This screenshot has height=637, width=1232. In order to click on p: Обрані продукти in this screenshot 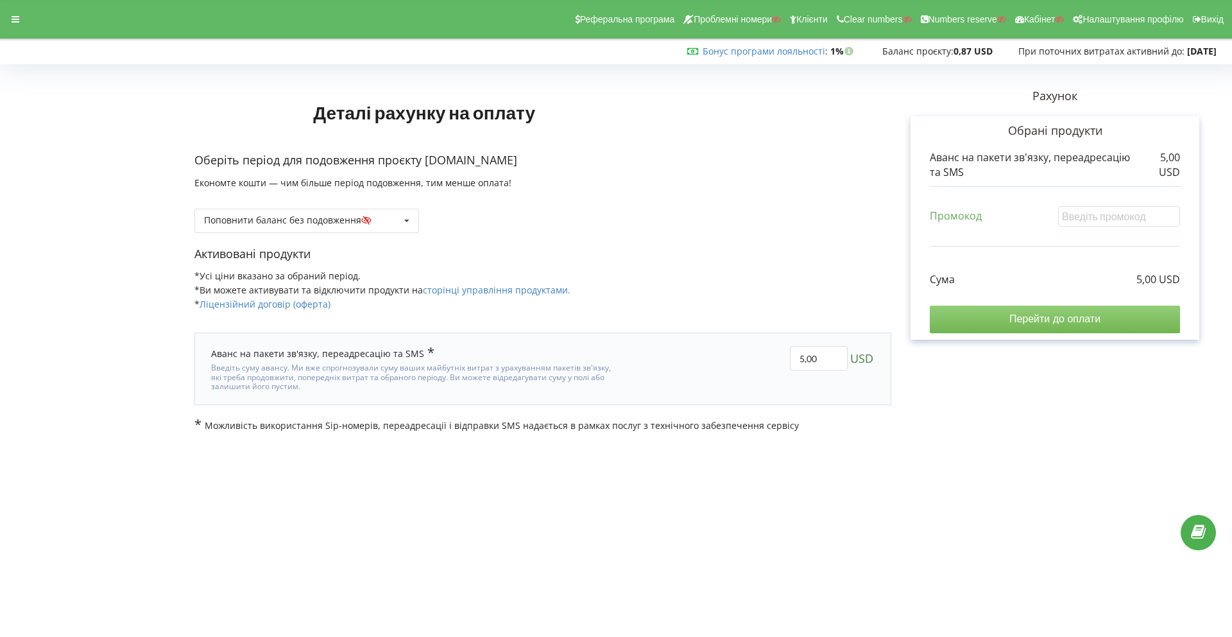, I will do `click(1055, 131)`.